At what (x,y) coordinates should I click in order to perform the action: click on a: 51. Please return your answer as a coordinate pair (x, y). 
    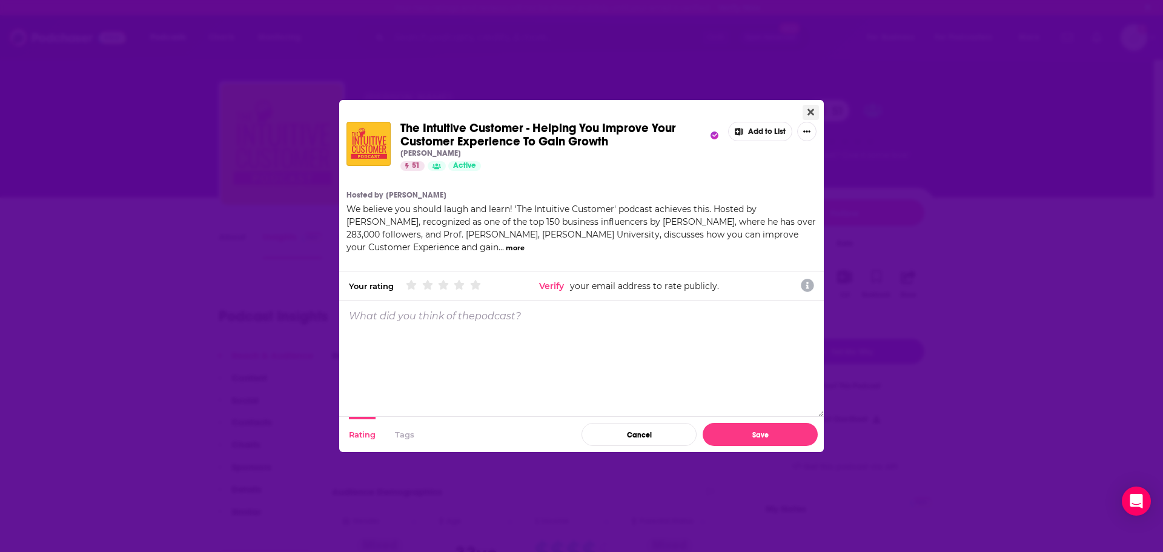
    Looking at the image, I should click on (413, 166).